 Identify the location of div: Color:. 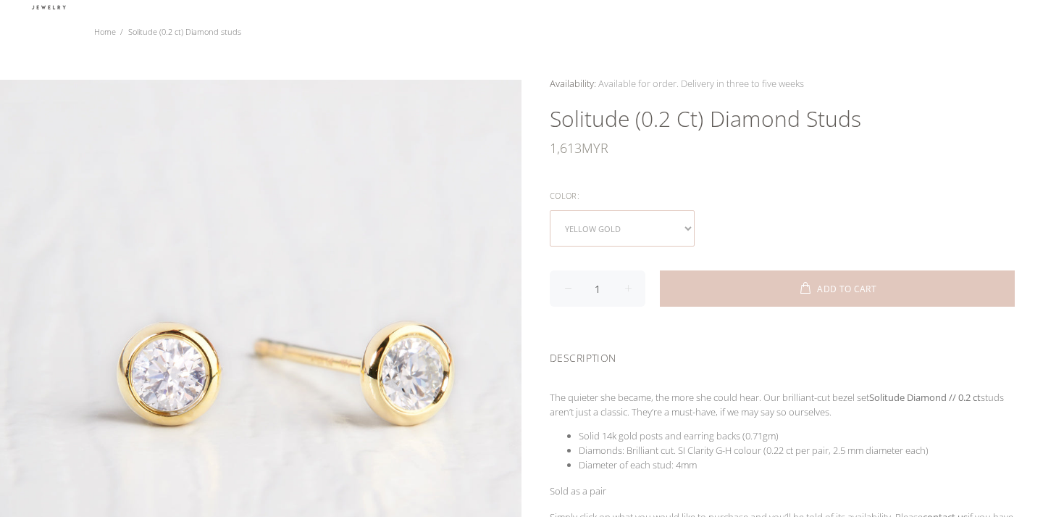
(783, 196).